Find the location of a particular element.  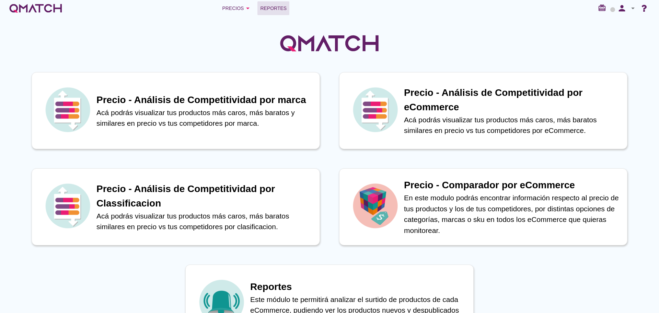

h1: Precio - Análisis de Competitividad por eCommerce is located at coordinates (512, 100).